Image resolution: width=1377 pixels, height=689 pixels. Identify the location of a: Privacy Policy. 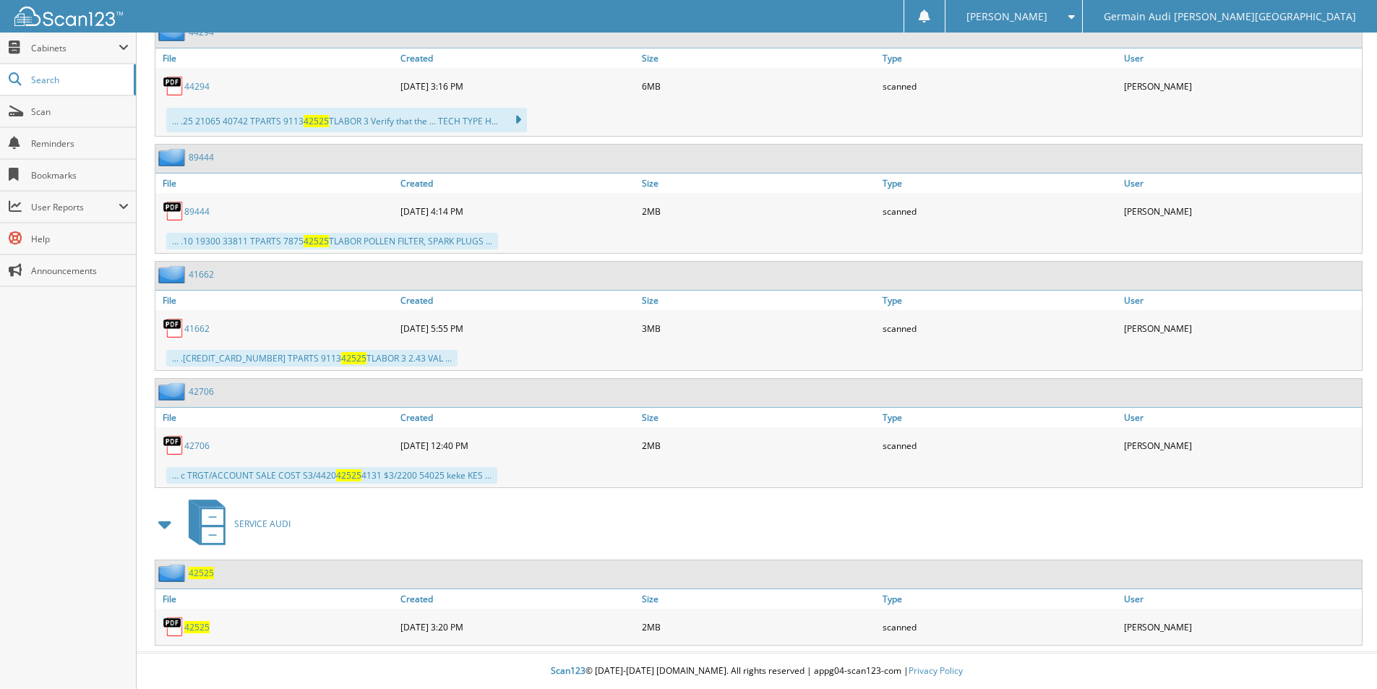
(935, 670).